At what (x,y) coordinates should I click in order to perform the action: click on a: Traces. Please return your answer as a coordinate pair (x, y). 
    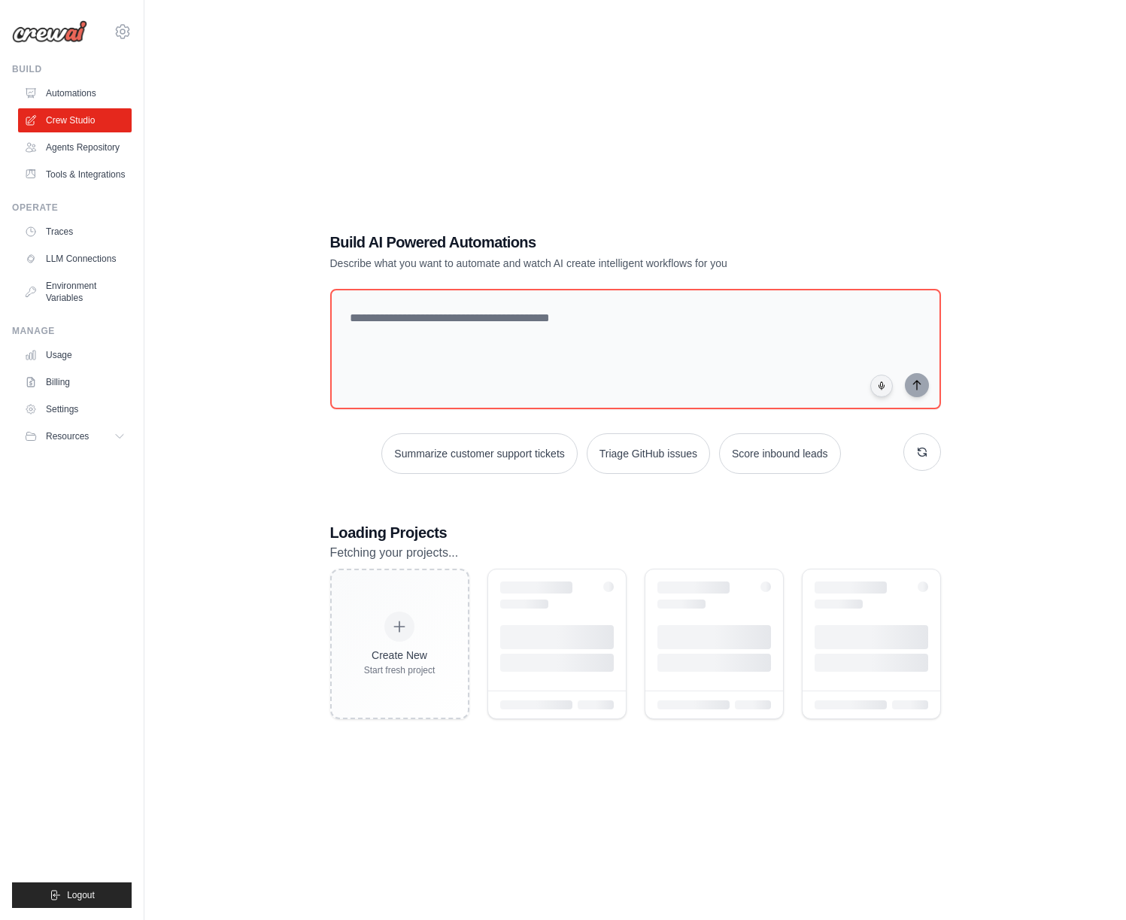
    Looking at the image, I should click on (74, 232).